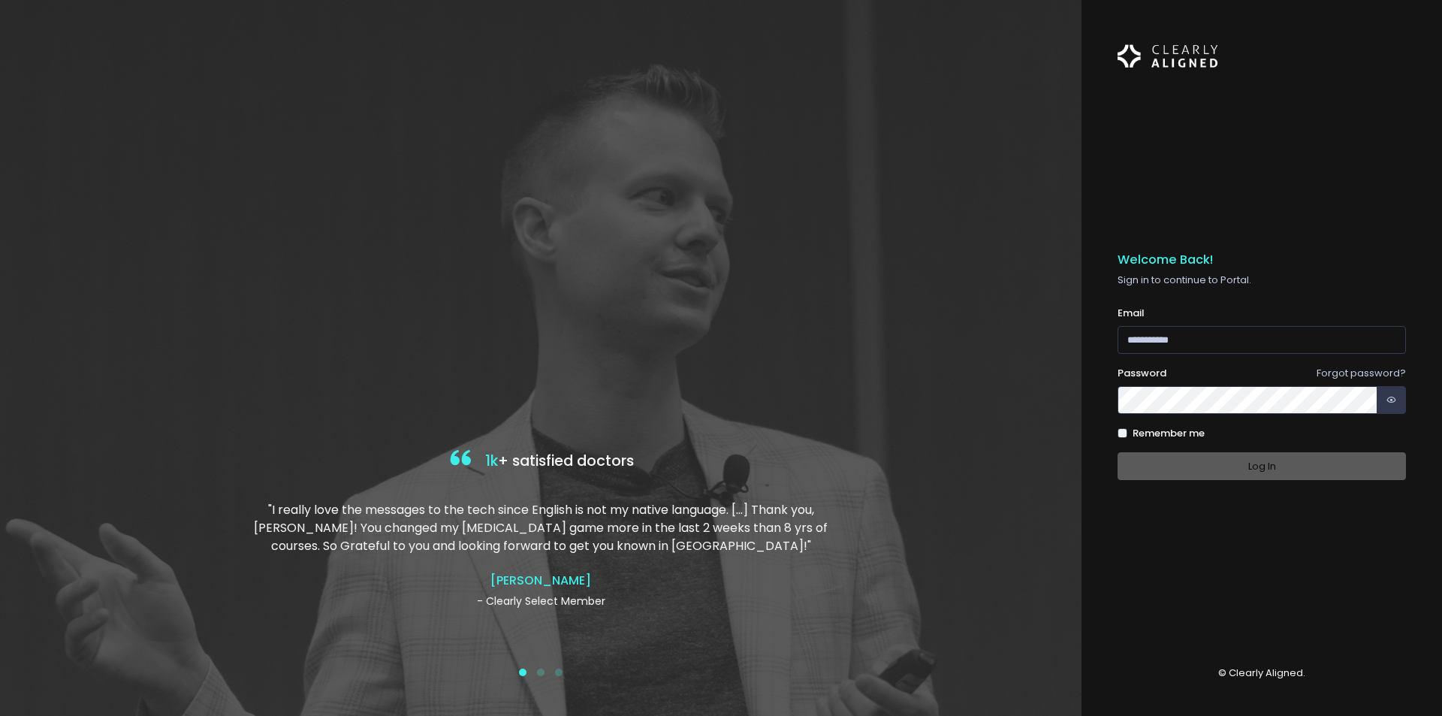 The width and height of the screenshot is (1442, 716). What do you see at coordinates (541, 528) in the screenshot?
I see `p: "I really love the messages to the tech since English is not my native language. […] Thank you, [...` at bounding box center [541, 528].